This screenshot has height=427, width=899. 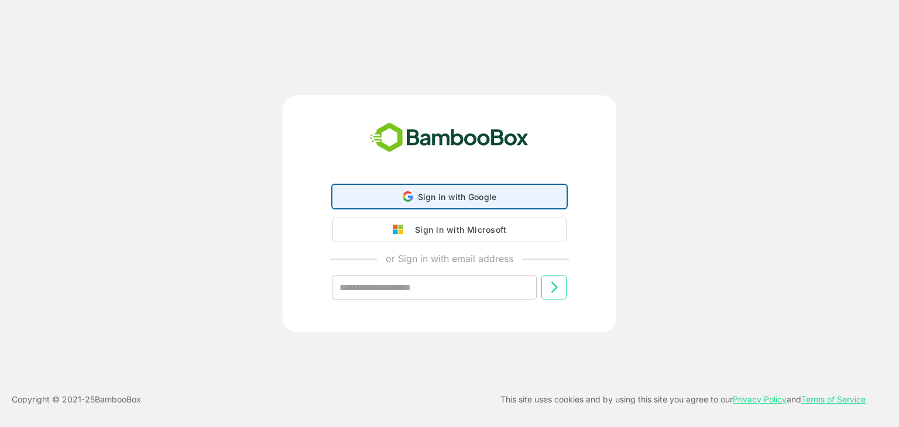 What do you see at coordinates (457, 197) in the screenshot?
I see `span: Sign in with Google` at bounding box center [457, 197].